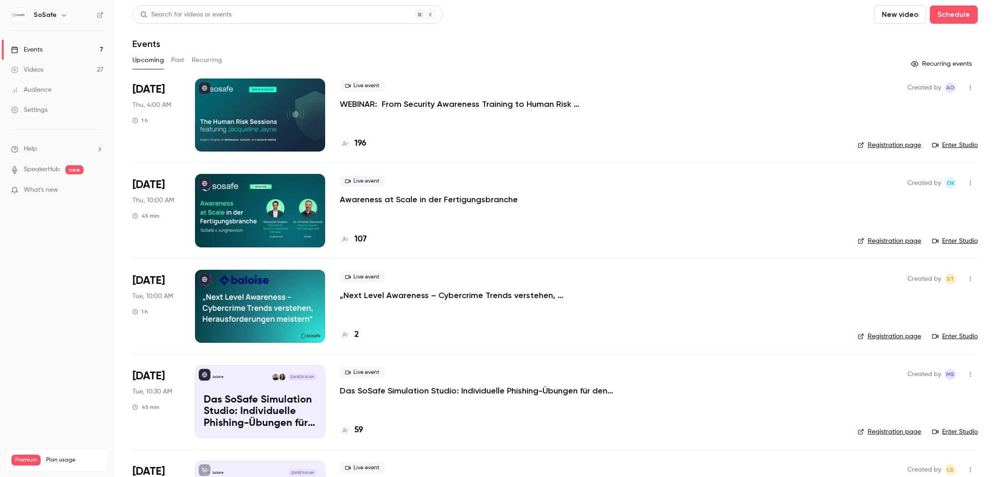 The width and height of the screenshot is (996, 477). Describe the element at coordinates (31, 90) in the screenshot. I see `div: Audience` at that location.